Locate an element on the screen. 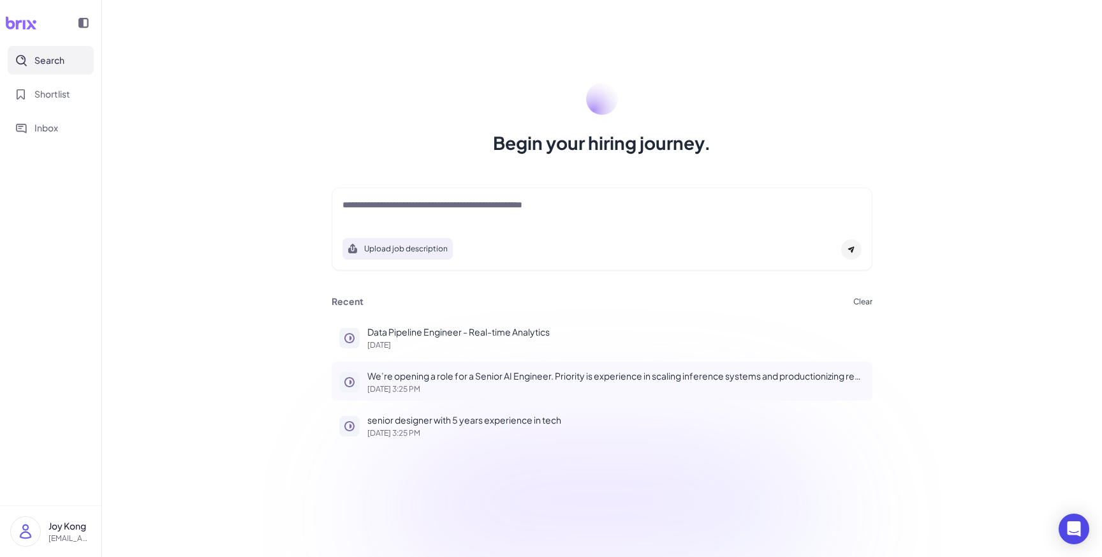  div: Open Intercom Messenger is located at coordinates (1074, 529).